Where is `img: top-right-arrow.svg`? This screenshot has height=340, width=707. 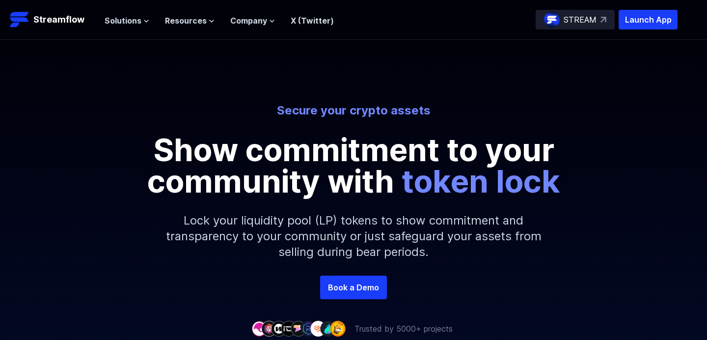
img: top-right-arrow.svg is located at coordinates (603, 20).